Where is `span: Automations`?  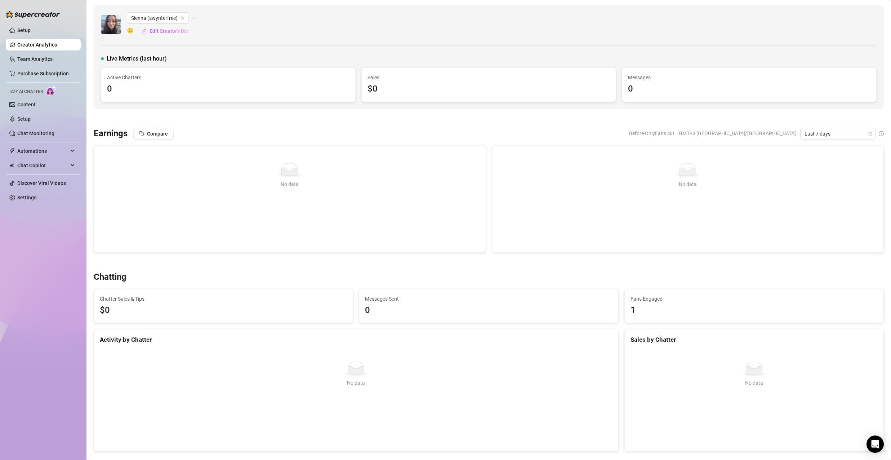
span: Automations is located at coordinates (43, 151).